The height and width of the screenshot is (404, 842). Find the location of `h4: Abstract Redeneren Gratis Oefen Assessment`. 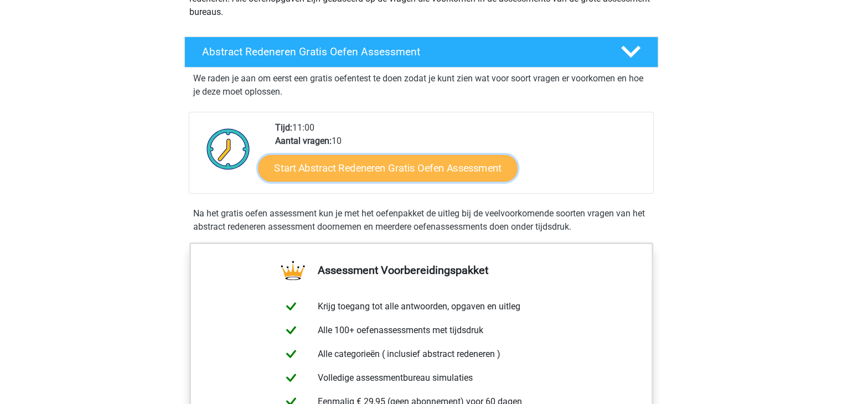

h4: Abstract Redeneren Gratis Oefen Assessment is located at coordinates (402, 51).